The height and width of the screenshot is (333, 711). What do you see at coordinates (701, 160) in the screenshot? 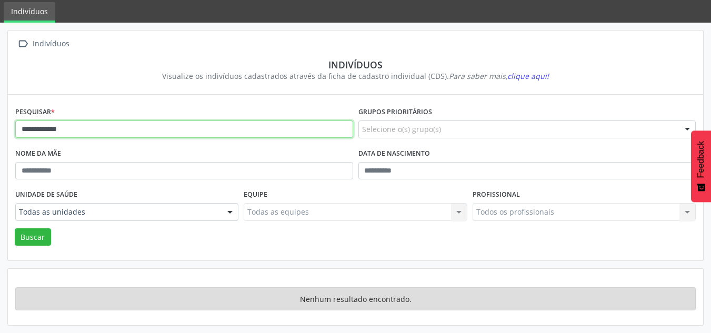
I see `span: Feedback` at bounding box center [701, 160].